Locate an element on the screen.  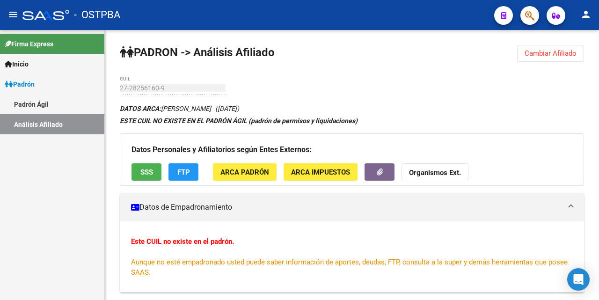
button: Organismos Ext. is located at coordinates (435, 172).